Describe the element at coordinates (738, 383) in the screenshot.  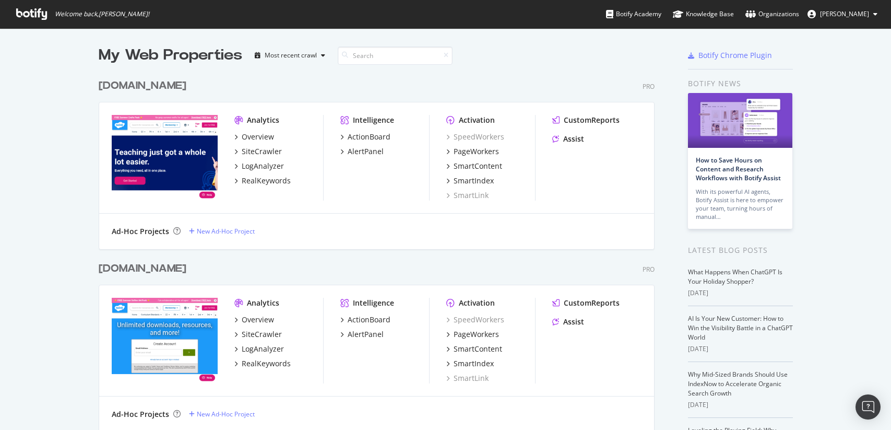
I see `a: Why Mid-Sized Brands Should Use IndexNow to Accelerate Organic Search Growth` at that location.